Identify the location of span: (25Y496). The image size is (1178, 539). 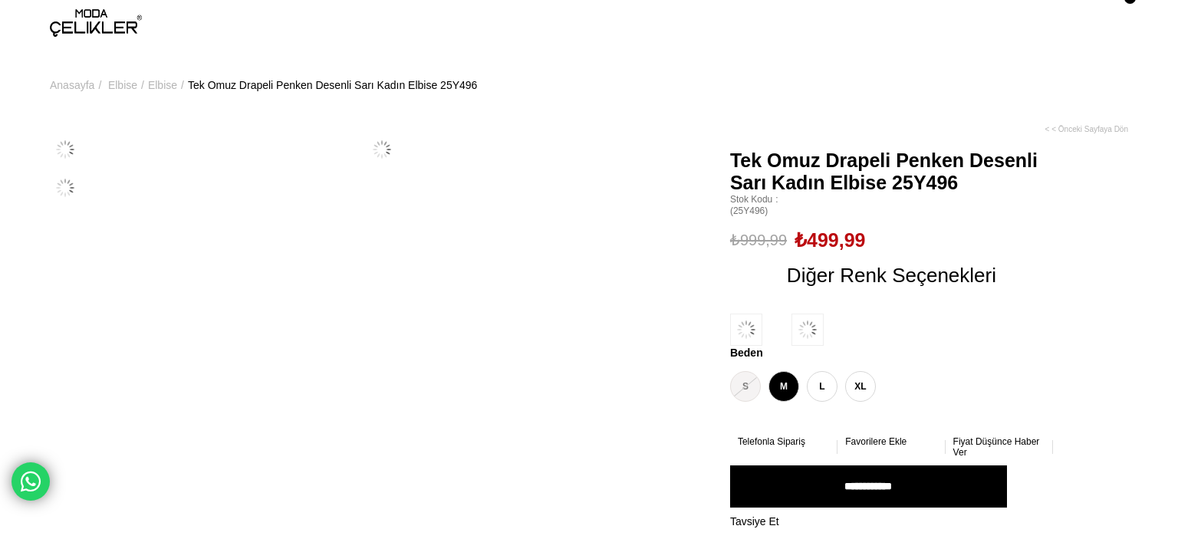
(891, 206).